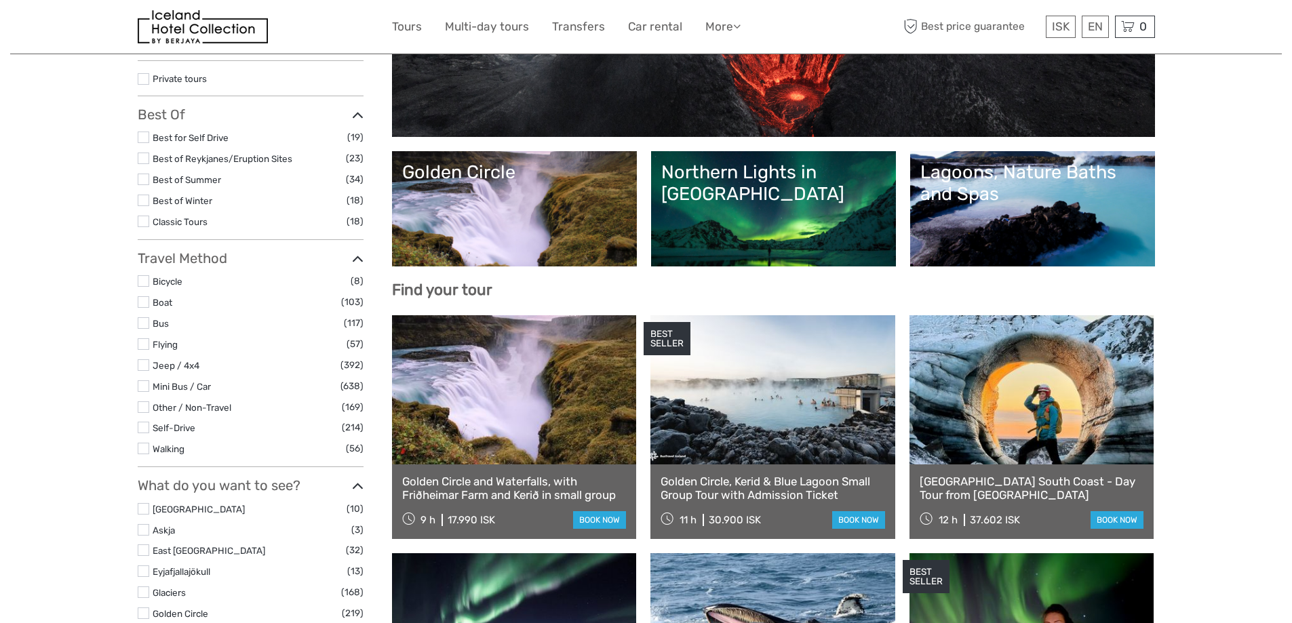 This screenshot has height=623, width=1292. What do you see at coordinates (514, 488) in the screenshot?
I see `a: Golden Circle and Waterfalls, with Friðheimar Farm and Kerið in small group` at bounding box center [514, 488].